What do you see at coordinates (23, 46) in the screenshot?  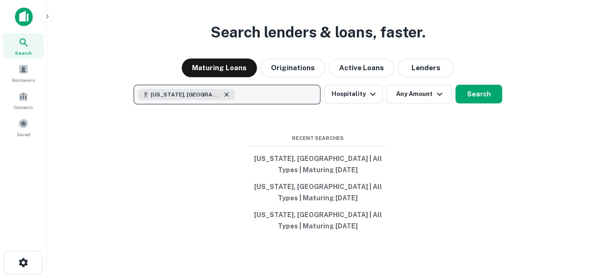 I see `a: Search` at bounding box center [23, 46].